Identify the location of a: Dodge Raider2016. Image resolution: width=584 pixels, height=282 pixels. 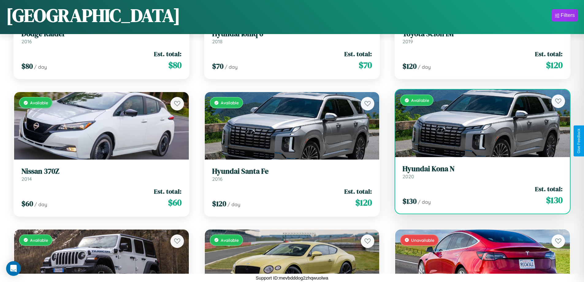
(102, 37).